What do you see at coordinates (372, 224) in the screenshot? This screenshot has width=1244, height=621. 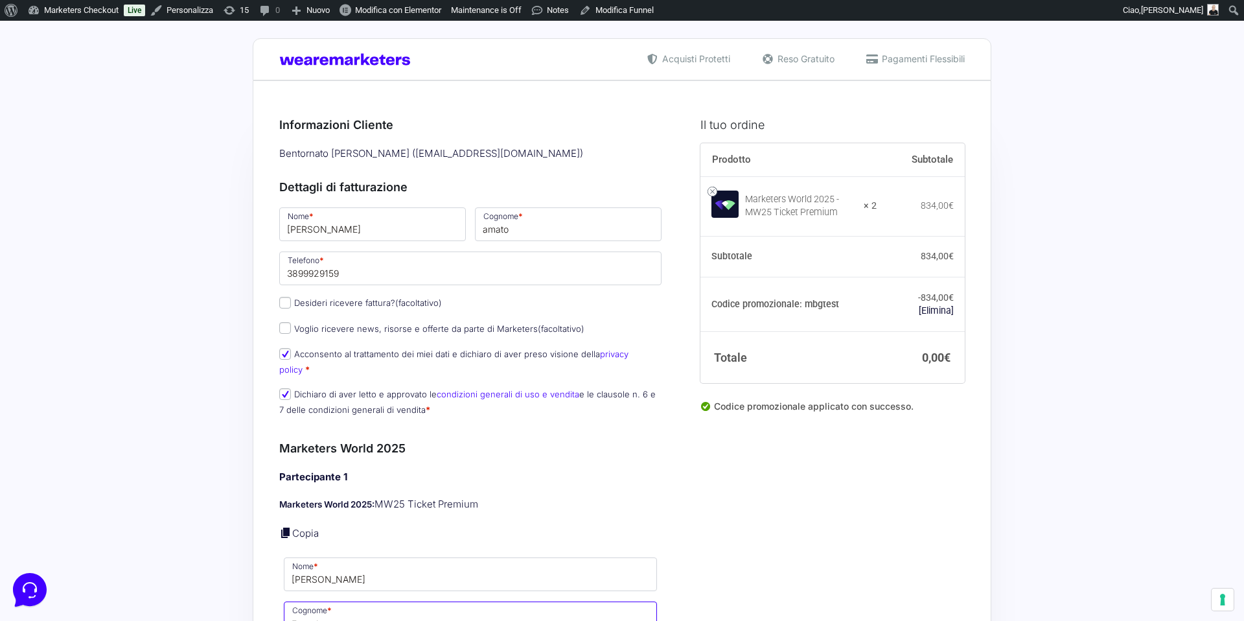 I see `input: Nome *` at bounding box center [372, 224].